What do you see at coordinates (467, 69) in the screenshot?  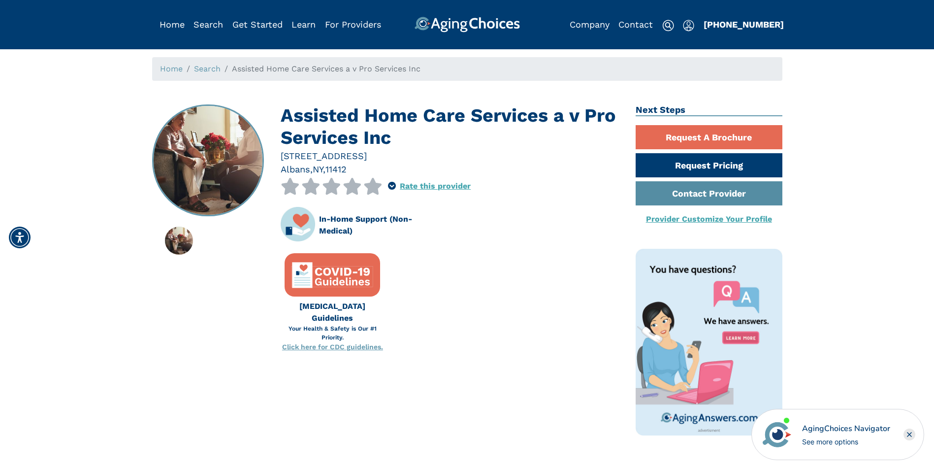 I see `nav: breadcrumb` at bounding box center [467, 69].